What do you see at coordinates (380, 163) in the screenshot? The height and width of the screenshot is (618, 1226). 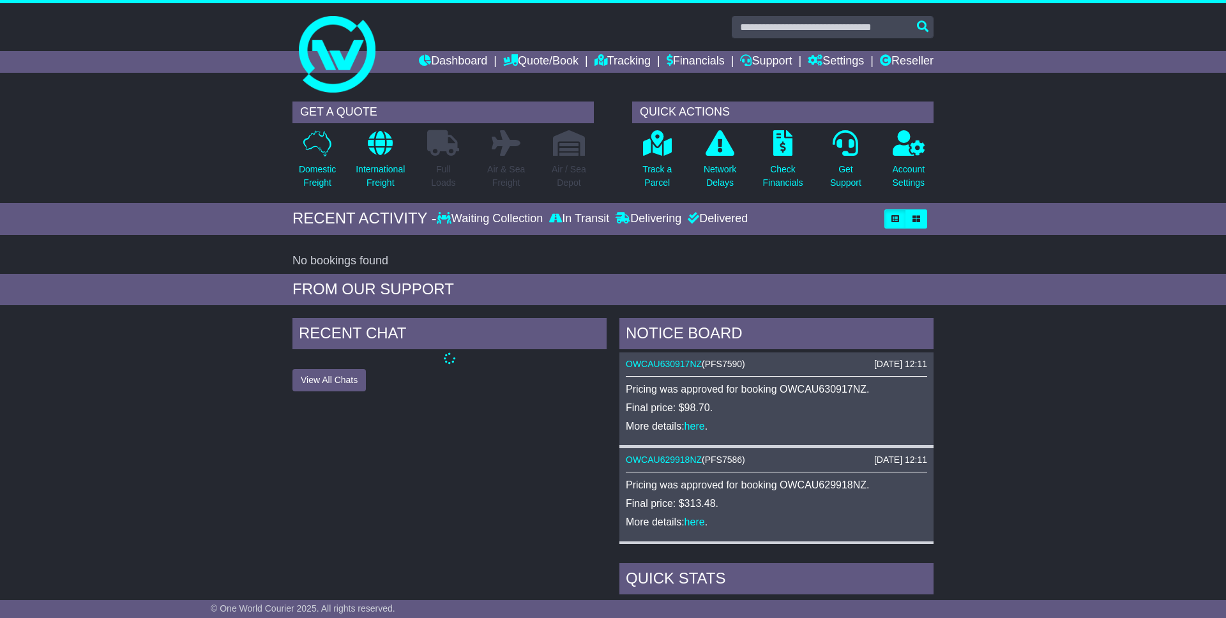 I see `a: InternationalFreight` at bounding box center [380, 163].